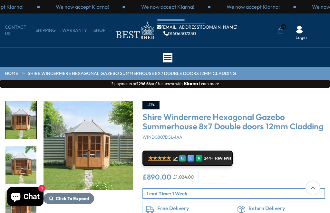  I want to click on a: Shop, so click(103, 31).